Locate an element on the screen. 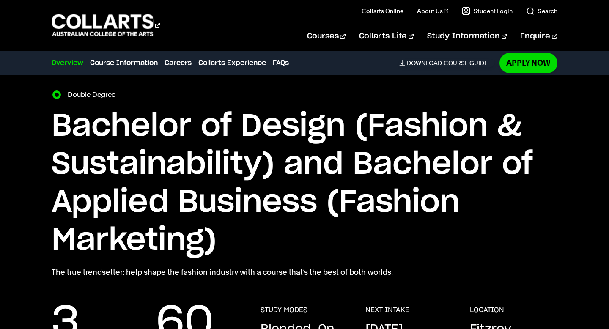 This screenshot has width=609, height=329. label: Double Degree is located at coordinates (94, 95).